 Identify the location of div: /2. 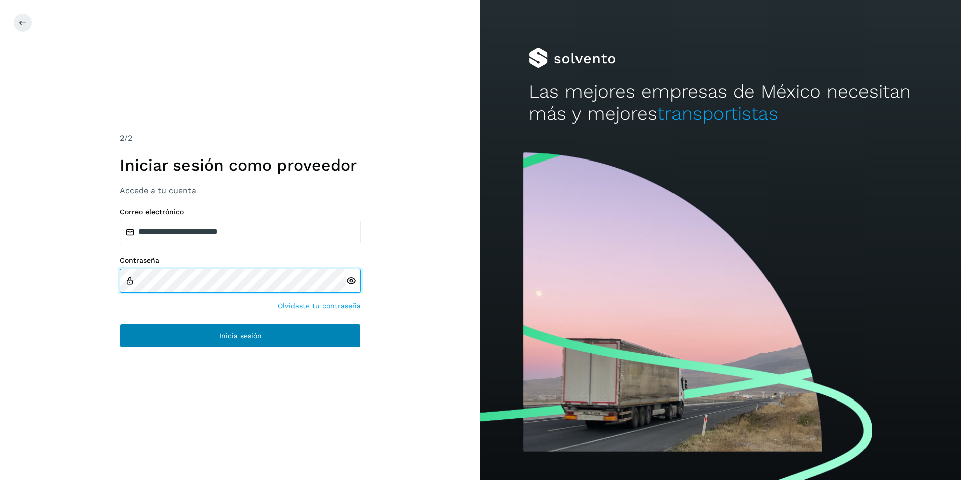
(240, 138).